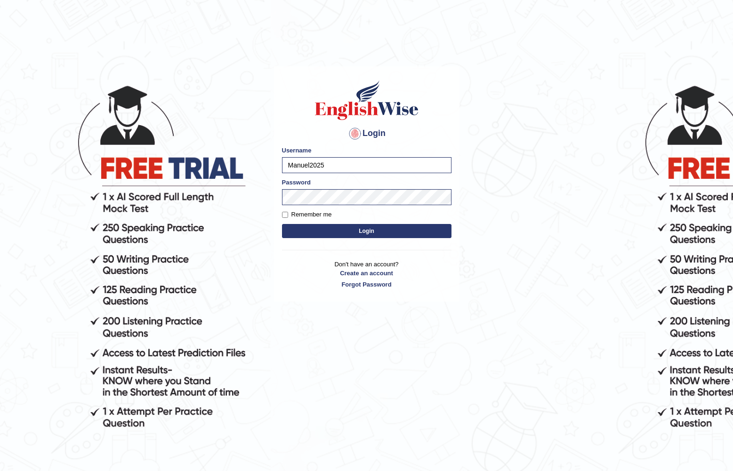 This screenshot has height=471, width=733. I want to click on a: Forgot Password, so click(367, 284).